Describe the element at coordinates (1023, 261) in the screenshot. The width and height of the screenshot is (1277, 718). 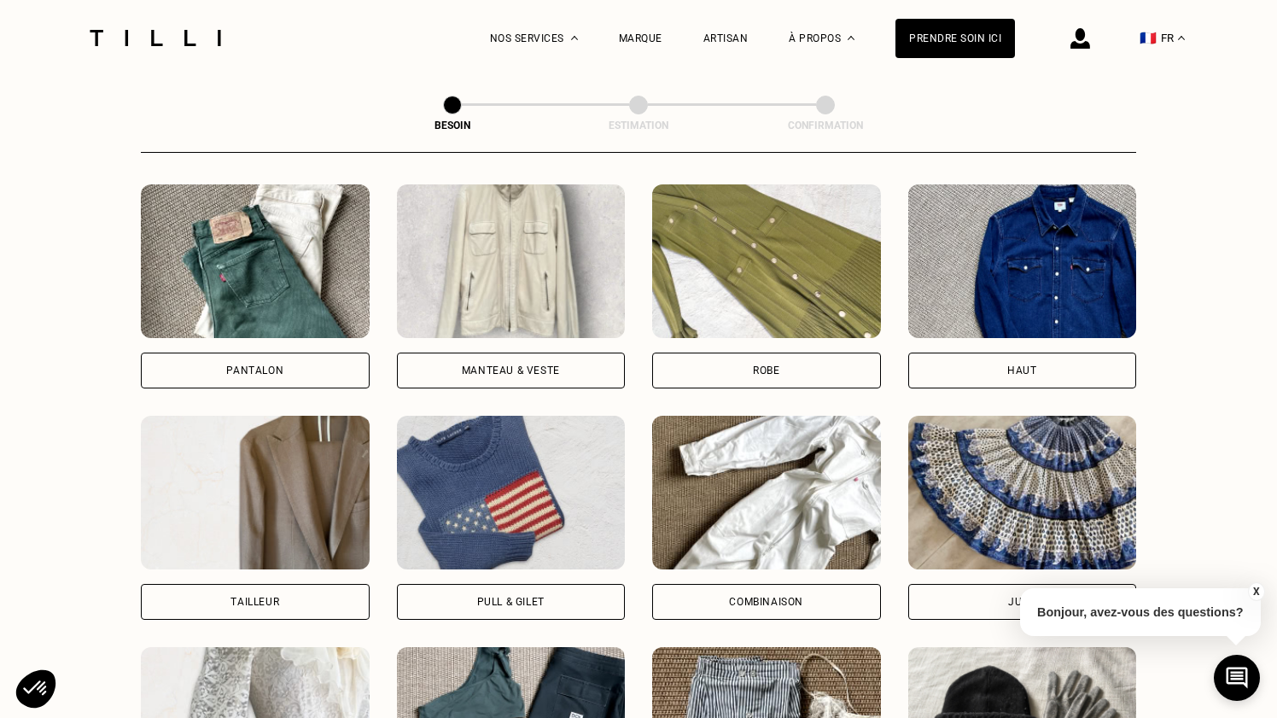
I see `img: Tilli retouche votre Haut` at that location.